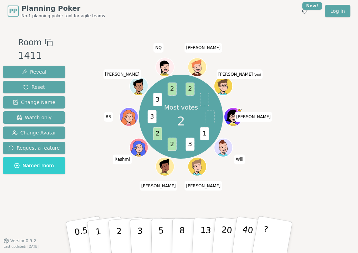 Image resolution: width=358 pixels, height=253 pixels. I want to click on button: Reveal, so click(34, 72).